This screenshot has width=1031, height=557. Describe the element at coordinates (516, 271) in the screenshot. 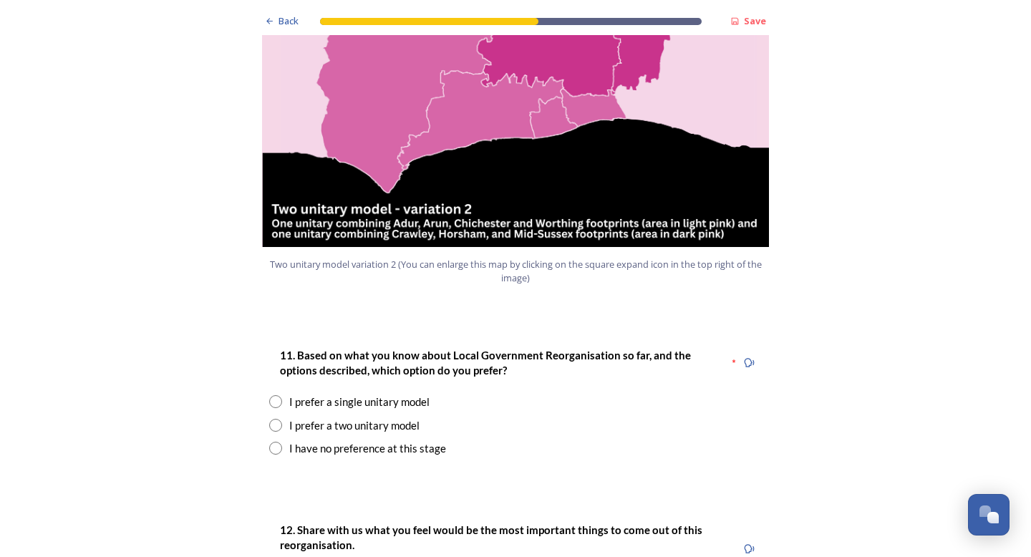

I see `span: Two unitary model variation 2 (You can enlarge this map by clicking on the square expand icon in ...` at that location.